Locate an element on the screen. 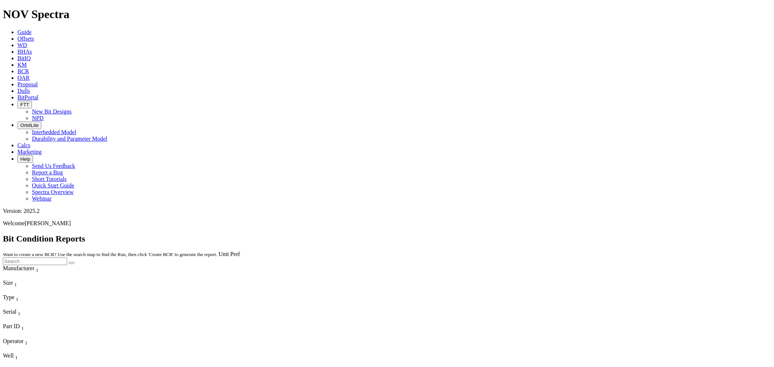 Image resolution: width=774 pixels, height=367 pixels. div: Serial Sort None is located at coordinates (41, 313).